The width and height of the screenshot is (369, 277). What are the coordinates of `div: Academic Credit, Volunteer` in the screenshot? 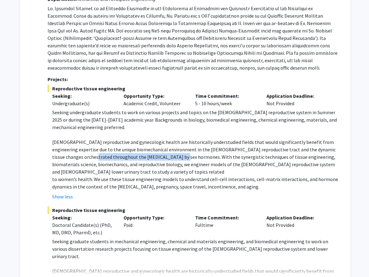 It's located at (155, 99).